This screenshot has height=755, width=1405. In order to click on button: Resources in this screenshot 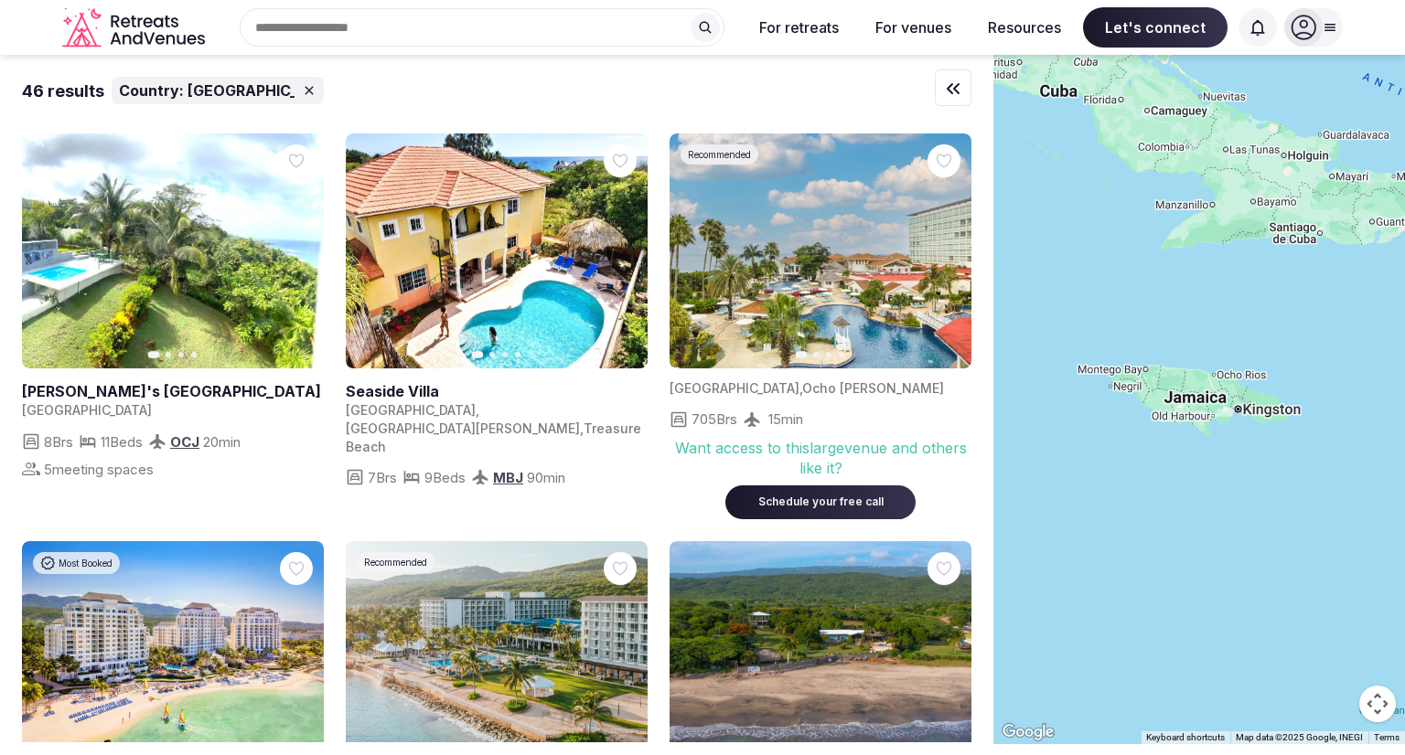, I will do `click(1024, 27)`.